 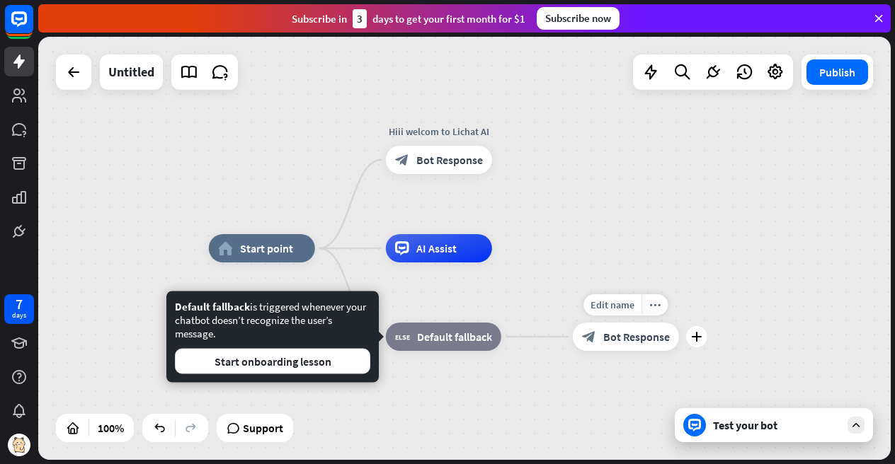 What do you see at coordinates (19, 316) in the screenshot?
I see `div: days` at bounding box center [19, 316].